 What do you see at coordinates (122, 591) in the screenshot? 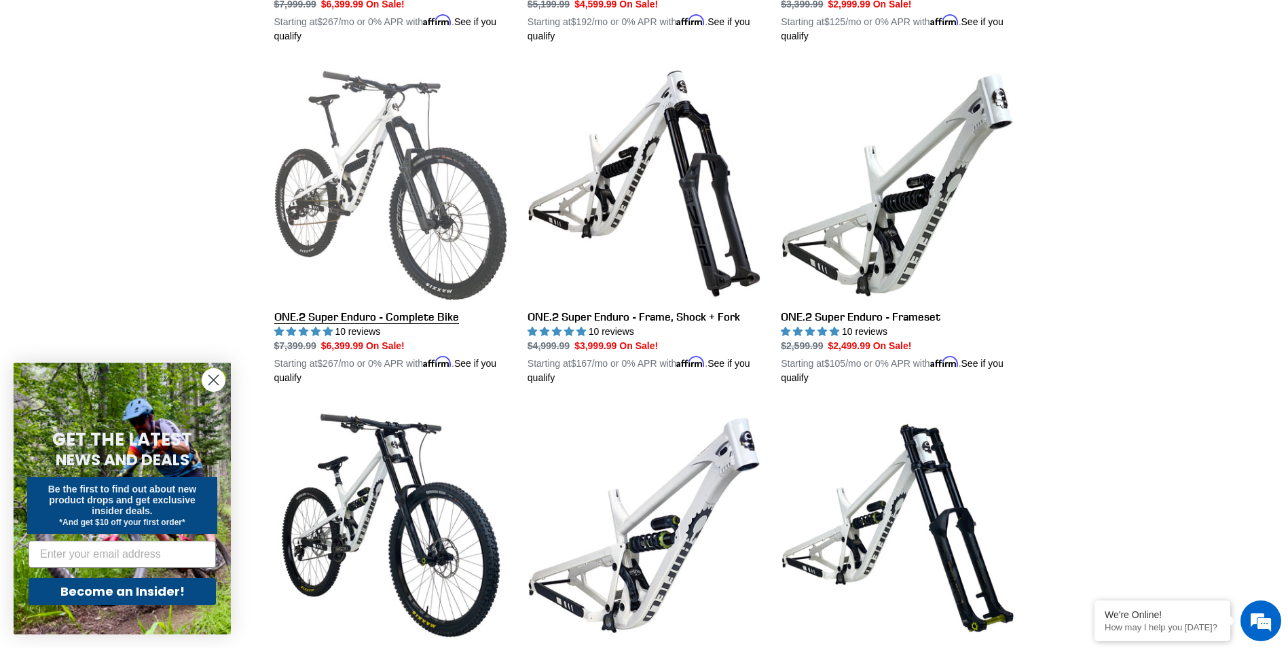
I see `button: Become an Insider!` at bounding box center [122, 591].